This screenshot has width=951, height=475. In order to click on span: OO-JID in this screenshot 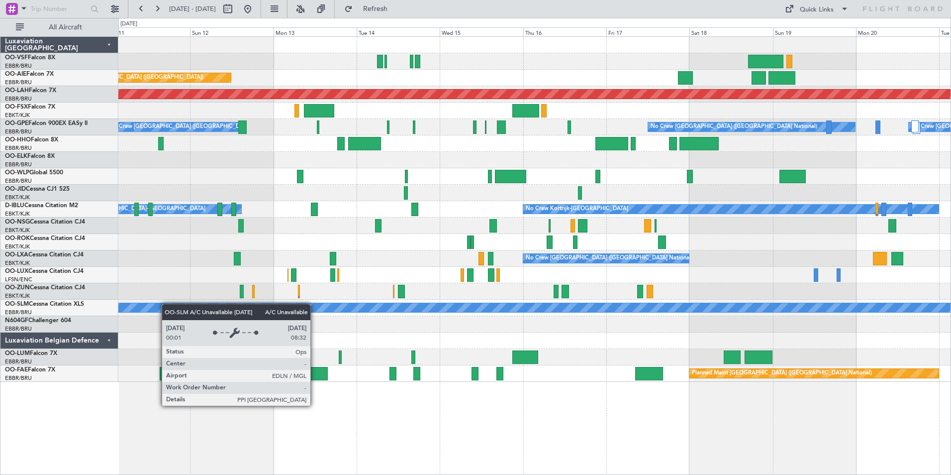, I will do `click(15, 189)`.